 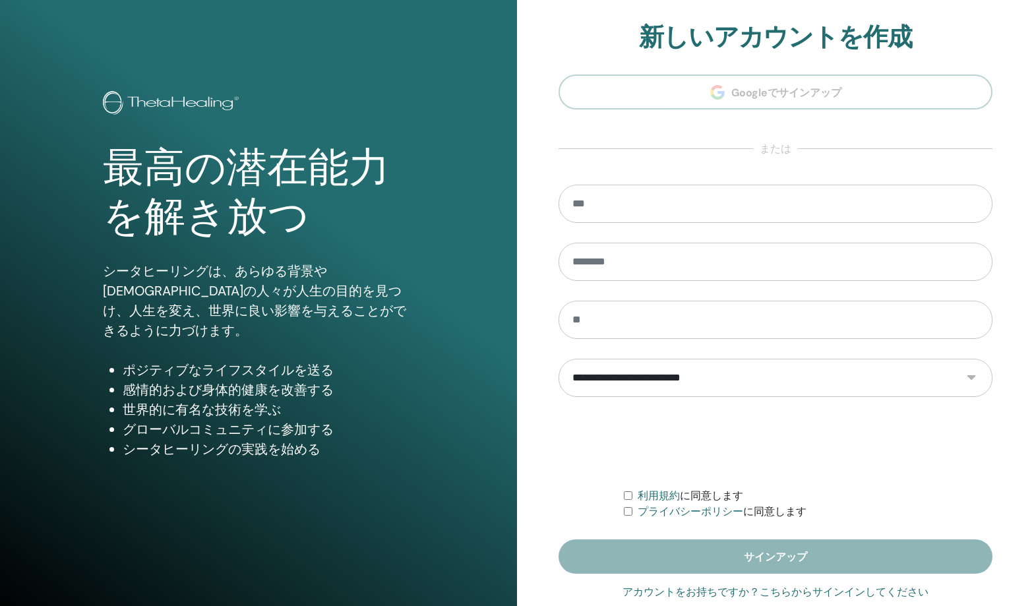 What do you see at coordinates (776, 592) in the screenshot?
I see `a: アカウントをお持ちですか？こちらからサインインしてください` at bounding box center [776, 592].